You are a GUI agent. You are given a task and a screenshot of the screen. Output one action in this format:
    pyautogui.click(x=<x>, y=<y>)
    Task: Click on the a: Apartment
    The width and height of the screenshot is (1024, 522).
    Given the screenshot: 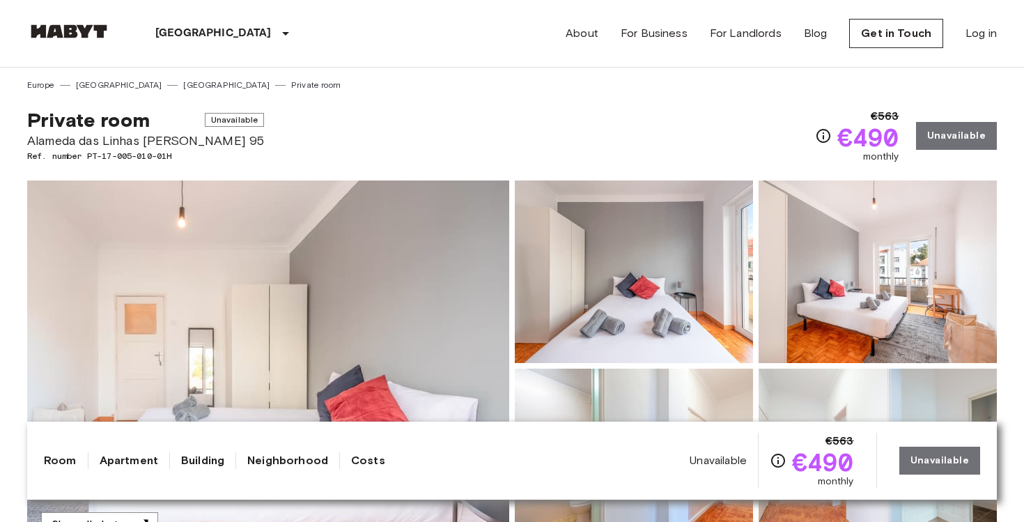 What is the action you would take?
    pyautogui.click(x=129, y=461)
    